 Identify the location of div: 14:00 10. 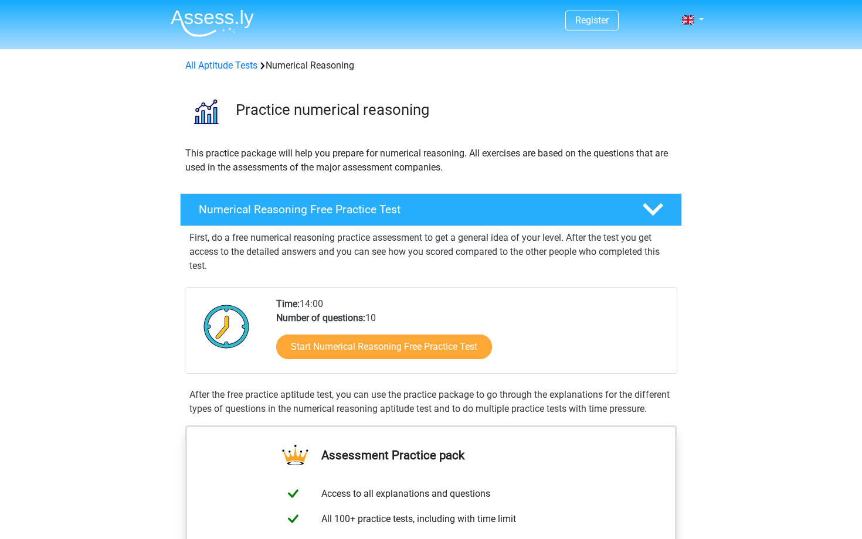
(471, 335).